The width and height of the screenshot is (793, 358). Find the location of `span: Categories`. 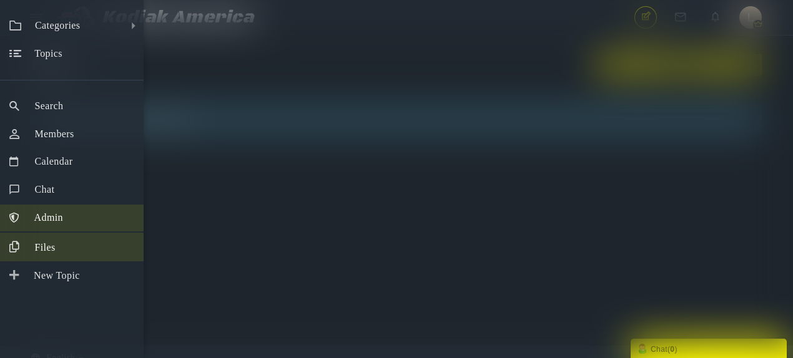

span: Categories is located at coordinates (57, 25).